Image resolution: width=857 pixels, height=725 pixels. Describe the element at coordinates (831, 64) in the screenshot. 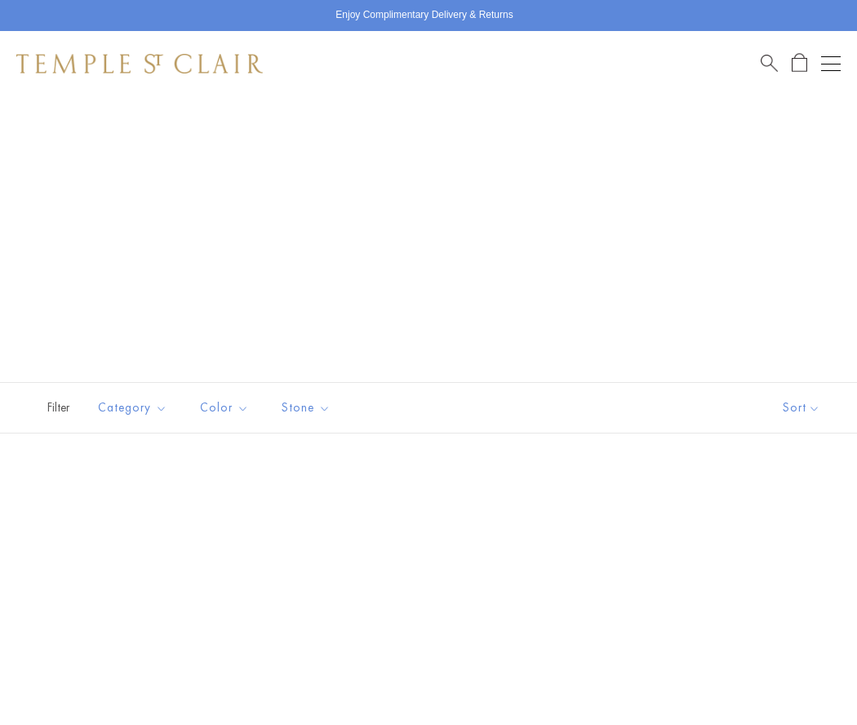

I see `button: Open navigation` at that location.